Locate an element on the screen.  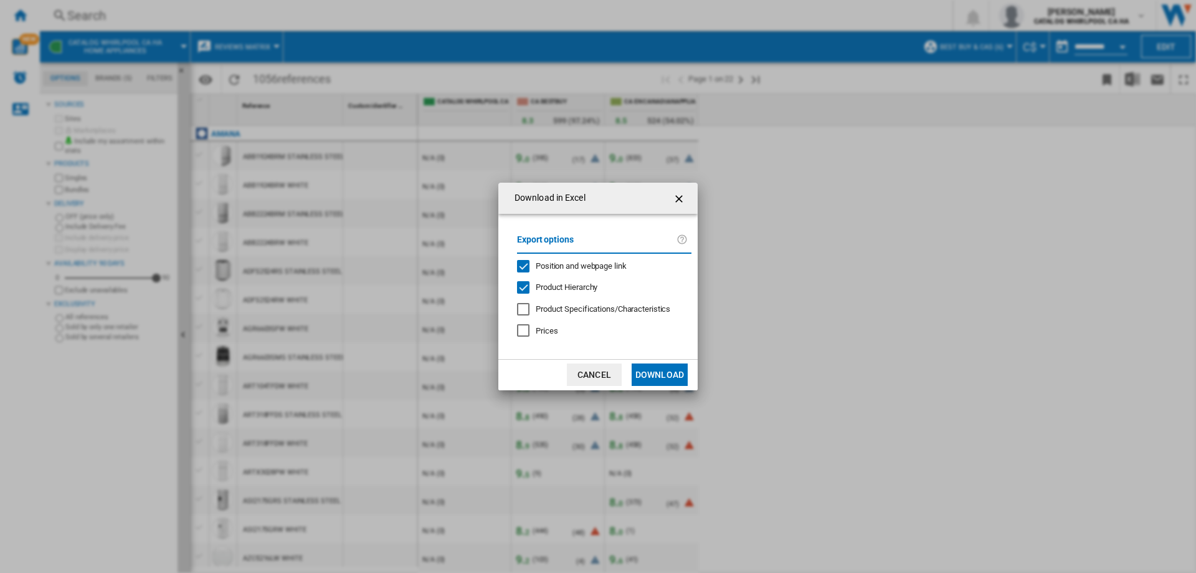
md-checkbox: Product Hierarchy is located at coordinates (599, 287).